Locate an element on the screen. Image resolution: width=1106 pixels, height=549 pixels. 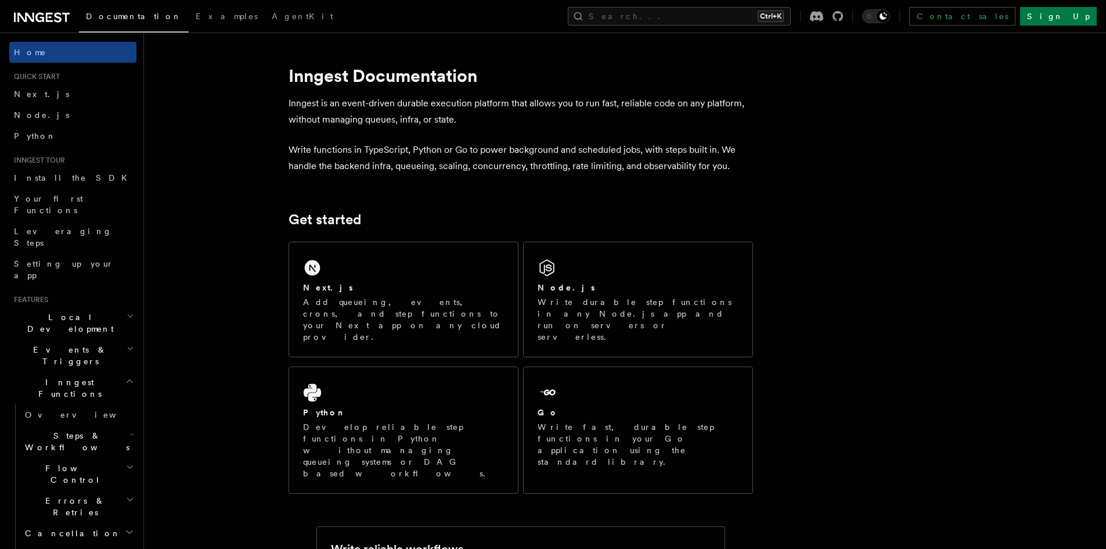
button: Inngest Functions is located at coordinates (73, 388).